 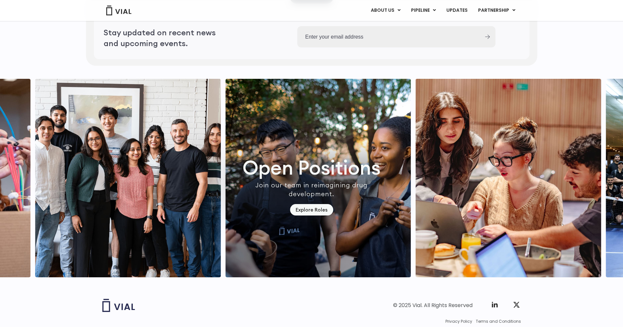 What do you see at coordinates (509, 178) in the screenshot?
I see `div: 2 / 7` at bounding box center [509, 178].